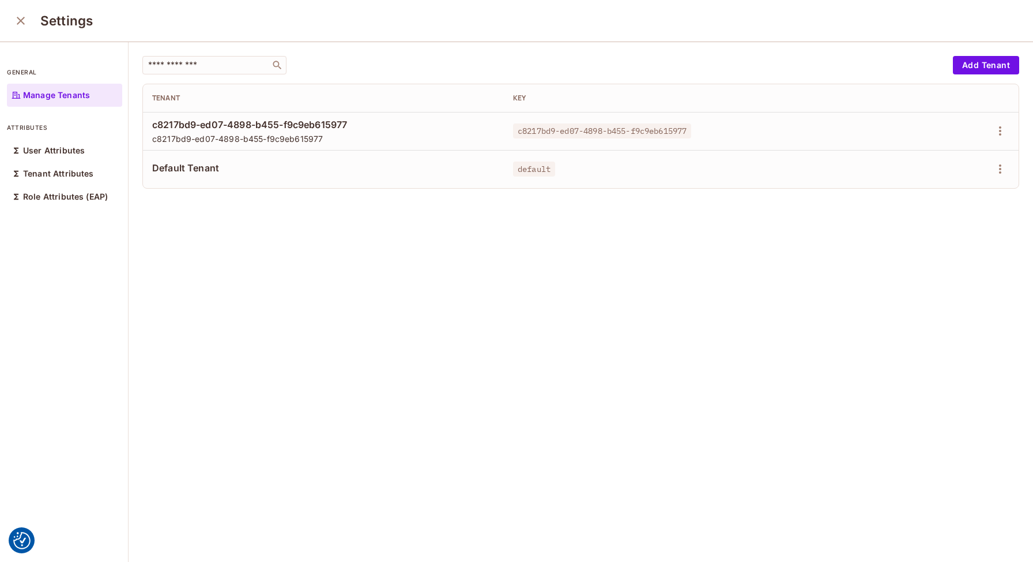 Image resolution: width=1033 pixels, height=562 pixels. What do you see at coordinates (58, 174) in the screenshot?
I see `p: Tenant Attributes` at bounding box center [58, 174].